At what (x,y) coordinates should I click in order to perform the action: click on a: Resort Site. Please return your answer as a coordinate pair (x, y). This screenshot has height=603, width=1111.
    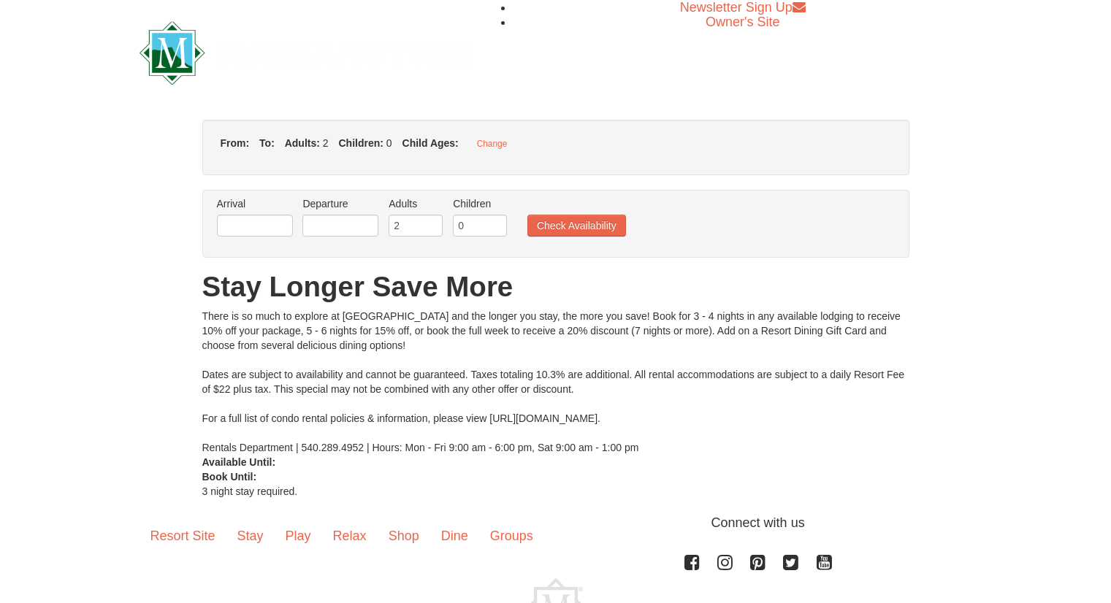
    Looking at the image, I should click on (183, 536).